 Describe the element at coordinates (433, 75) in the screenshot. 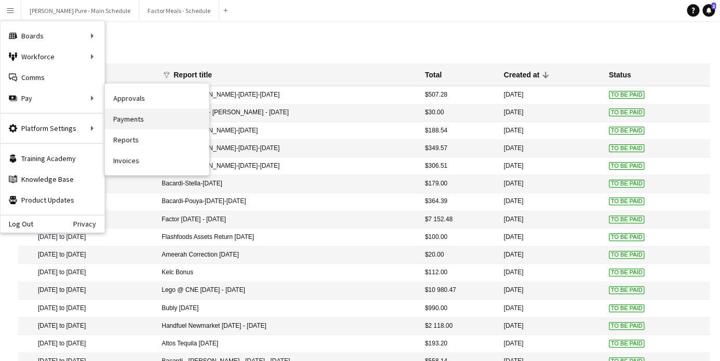

I see `div: Total` at that location.